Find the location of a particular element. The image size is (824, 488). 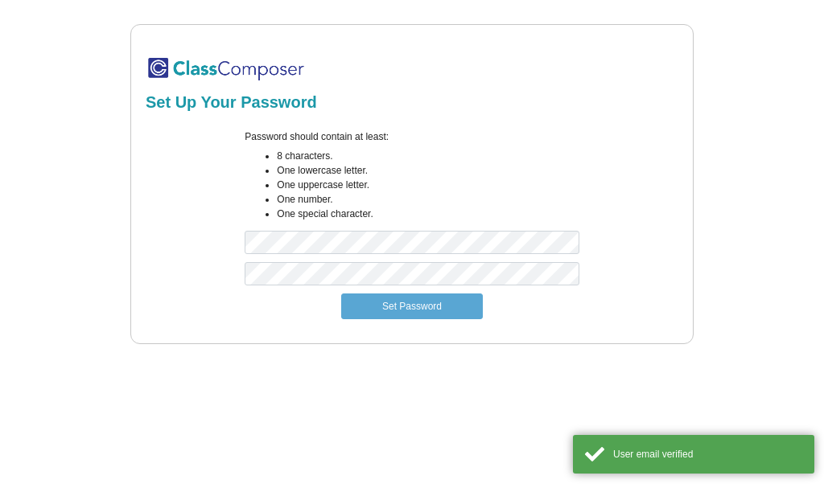

li: One number. is located at coordinates (427, 199).